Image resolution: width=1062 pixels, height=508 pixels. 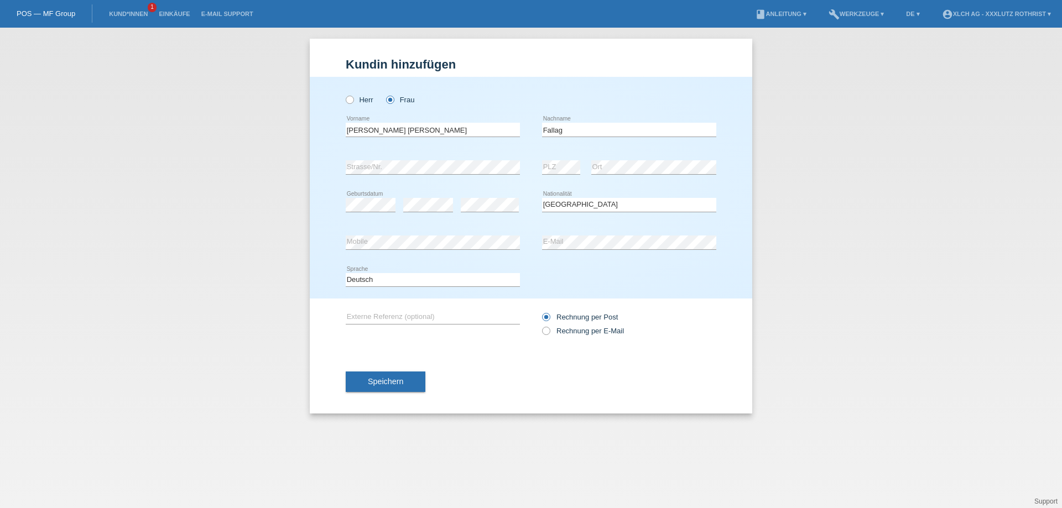 What do you see at coordinates (386, 382) in the screenshot?
I see `span: Speichern` at bounding box center [386, 382].